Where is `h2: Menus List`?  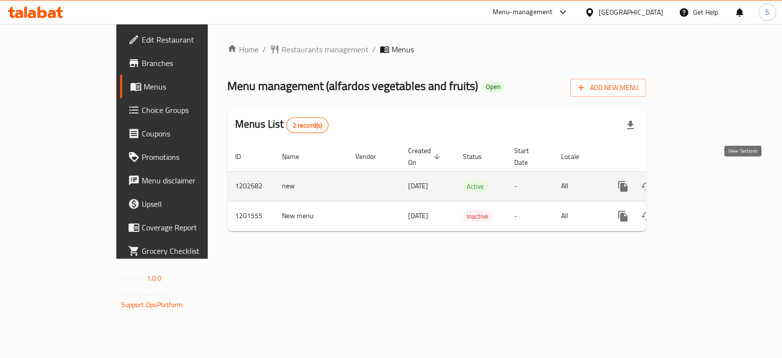 h2: Menus List is located at coordinates (282, 125).